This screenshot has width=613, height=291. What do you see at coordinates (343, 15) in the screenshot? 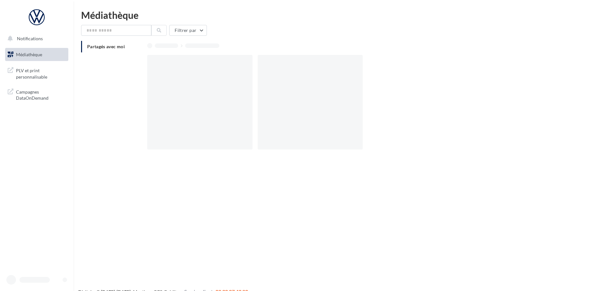
I see `div: Médiathèque` at bounding box center [343, 15].